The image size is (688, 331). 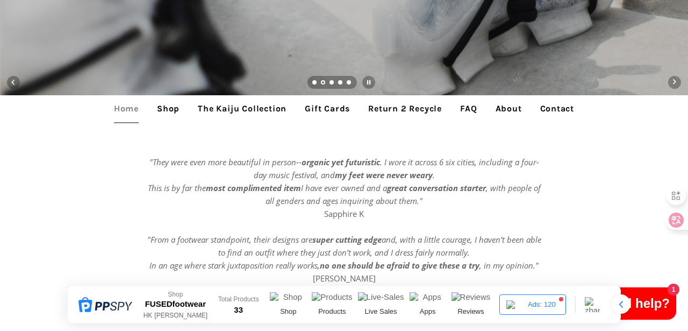 I want to click on strong: no one should be afraid to give these a try, so click(x=399, y=265).